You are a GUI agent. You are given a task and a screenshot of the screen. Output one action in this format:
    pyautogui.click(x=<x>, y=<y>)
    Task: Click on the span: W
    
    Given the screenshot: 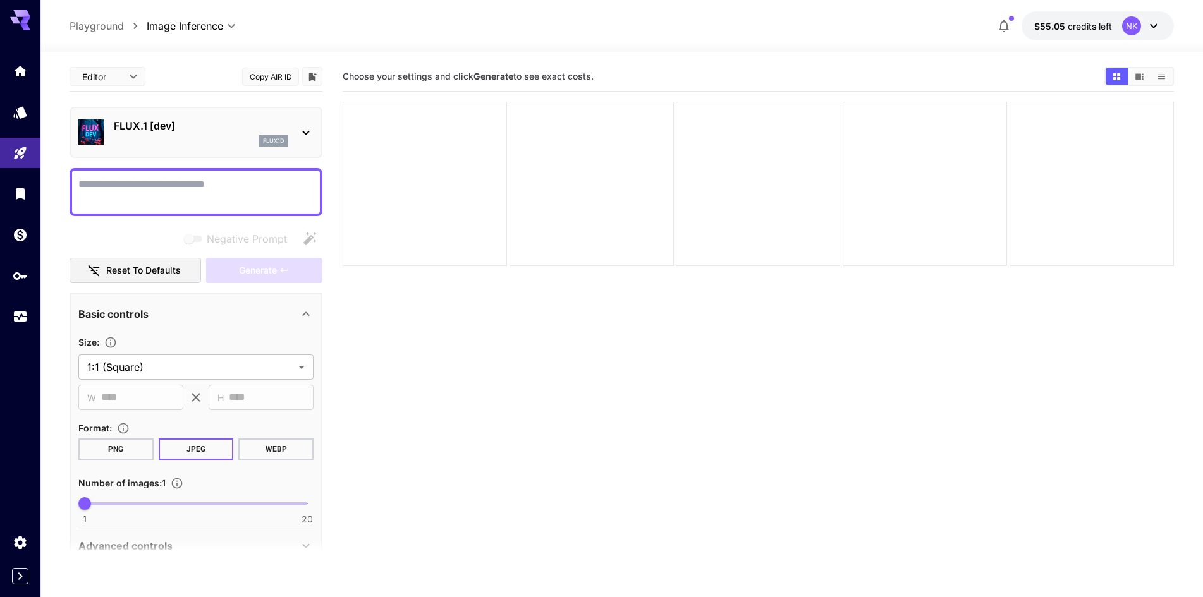 What is the action you would take?
    pyautogui.click(x=92, y=398)
    